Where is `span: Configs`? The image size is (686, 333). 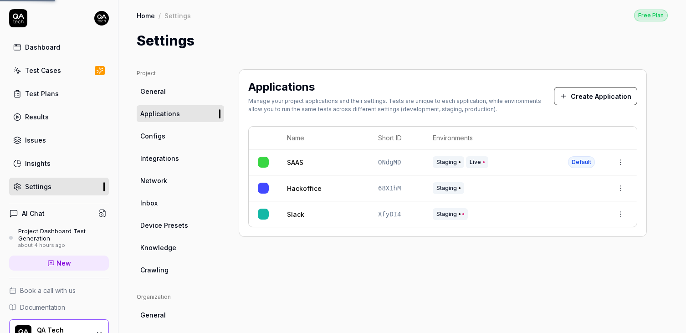 span: Configs is located at coordinates (153, 136).